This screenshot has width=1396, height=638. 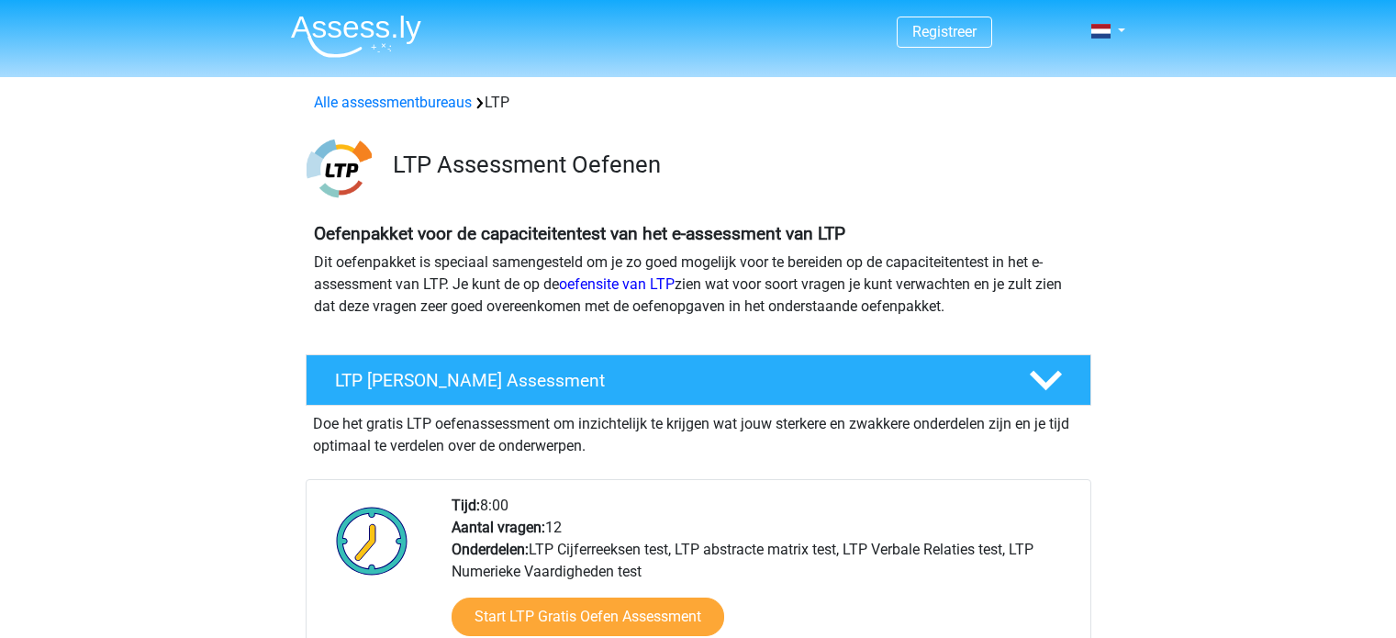 I want to click on a: oefensite van LTP, so click(x=617, y=284).